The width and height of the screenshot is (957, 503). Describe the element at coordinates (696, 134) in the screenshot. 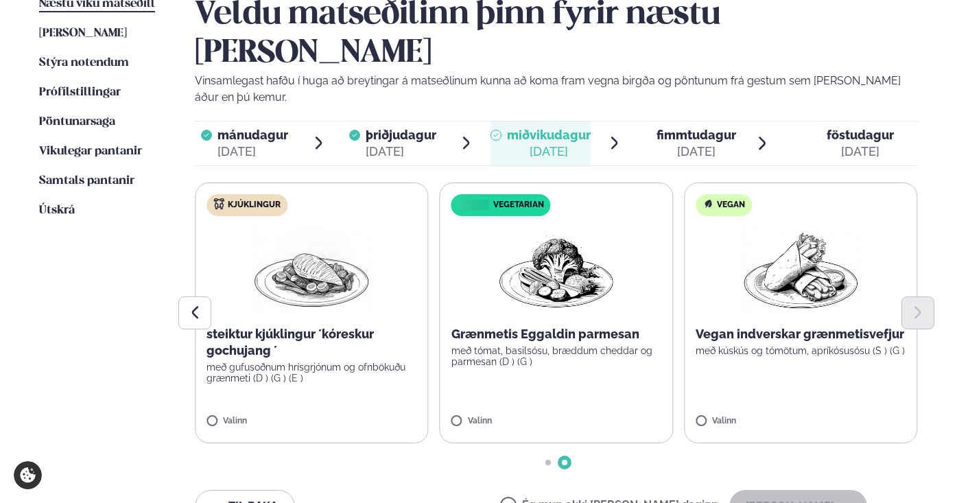

I see `span: fimmtudagur` at that location.